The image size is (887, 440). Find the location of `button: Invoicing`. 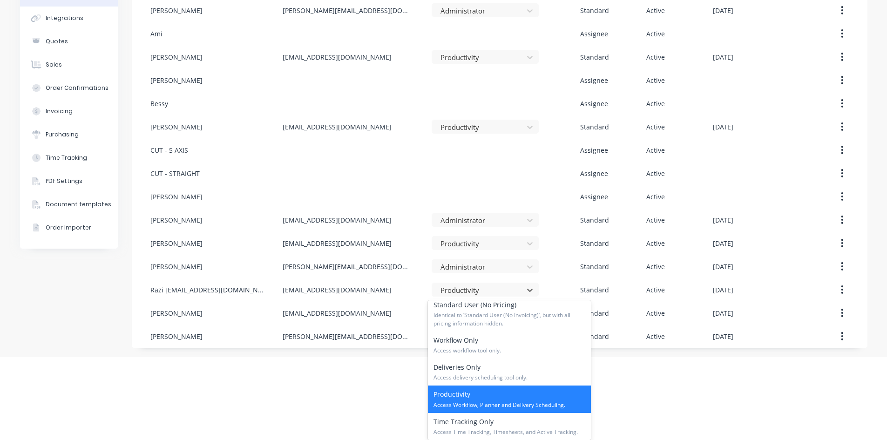

button: Invoicing is located at coordinates (69, 111).